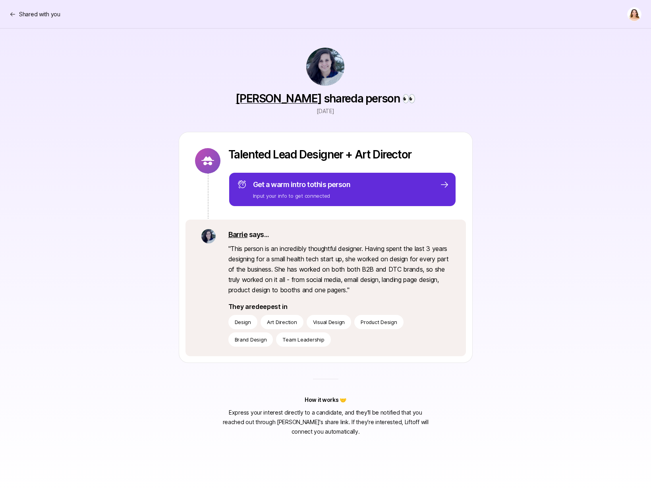  What do you see at coordinates (282, 322) in the screenshot?
I see `p: Art Direction` at bounding box center [282, 322].